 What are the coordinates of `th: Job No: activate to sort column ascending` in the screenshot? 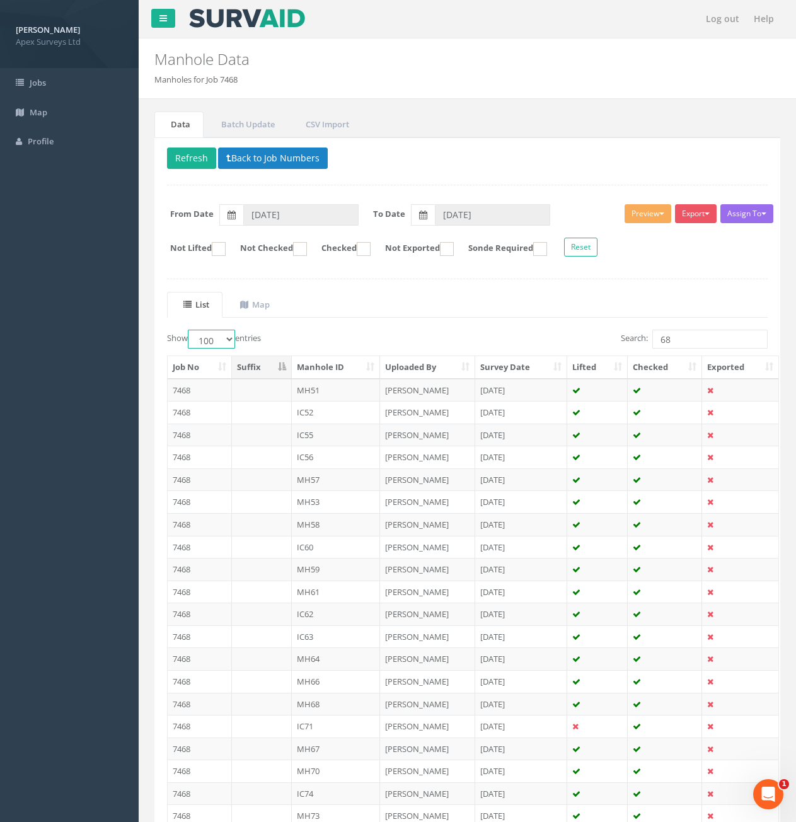 It's located at (200, 367).